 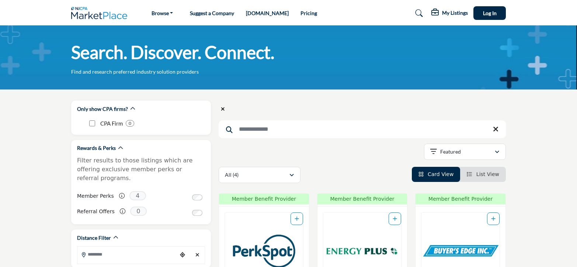 I want to click on a: Suggest a Company, so click(x=212, y=13).